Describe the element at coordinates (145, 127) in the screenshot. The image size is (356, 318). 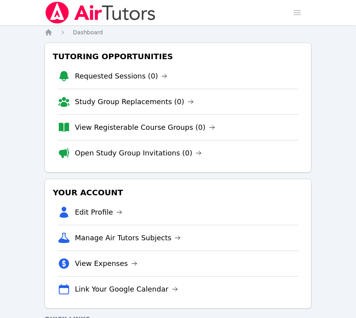
I see `a: View Registerable Course Groups (0)` at that location.